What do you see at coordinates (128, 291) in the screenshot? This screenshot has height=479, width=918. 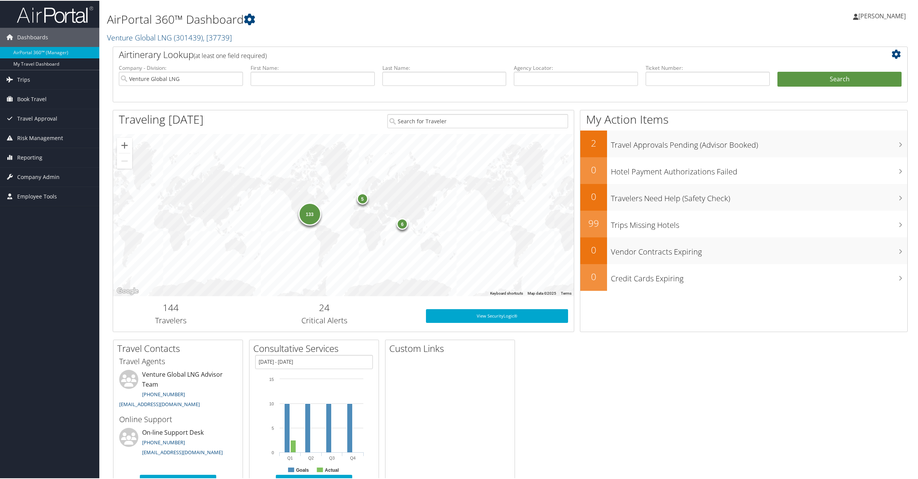 I see `img: Google` at bounding box center [128, 291].